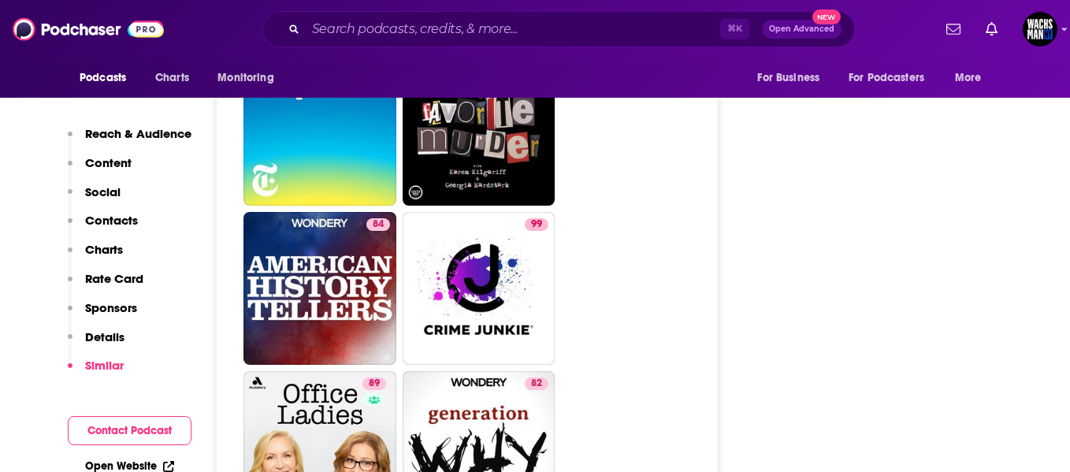 This screenshot has width=1070, height=472. I want to click on span: 82, so click(537, 384).